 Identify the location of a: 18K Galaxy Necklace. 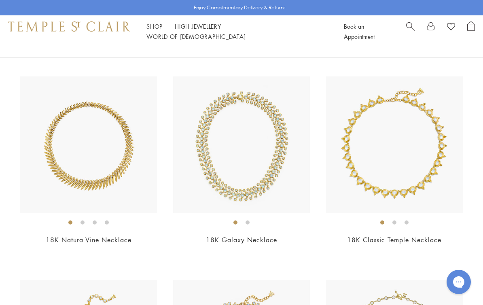
(241, 240).